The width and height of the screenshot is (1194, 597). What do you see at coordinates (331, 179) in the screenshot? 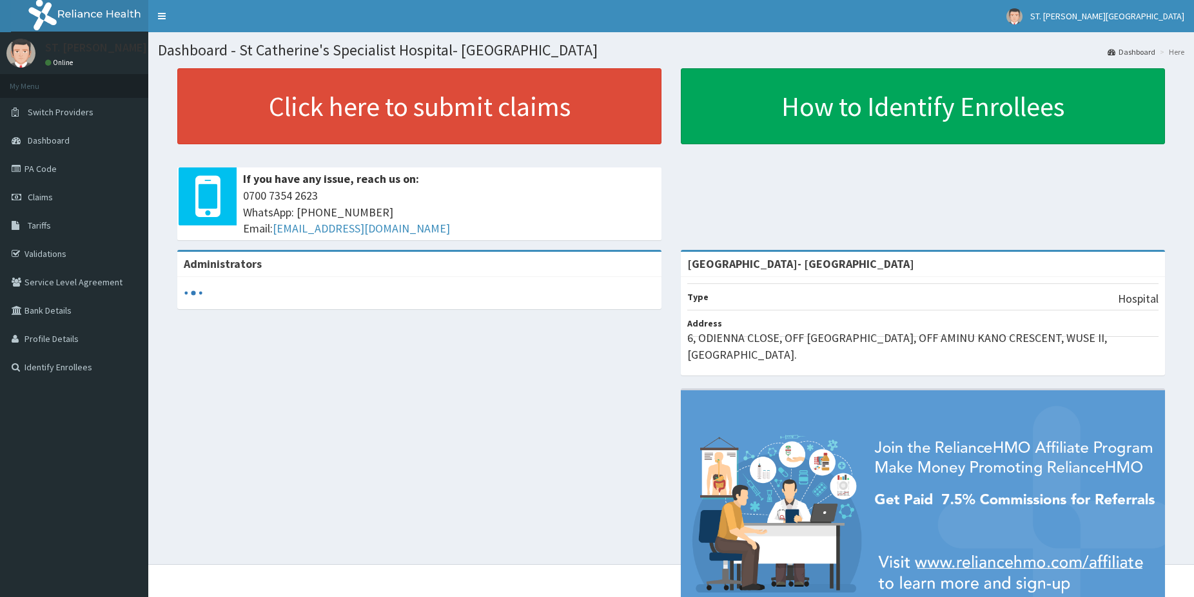
I see `b: If you have any issue, reach us on:` at bounding box center [331, 179].